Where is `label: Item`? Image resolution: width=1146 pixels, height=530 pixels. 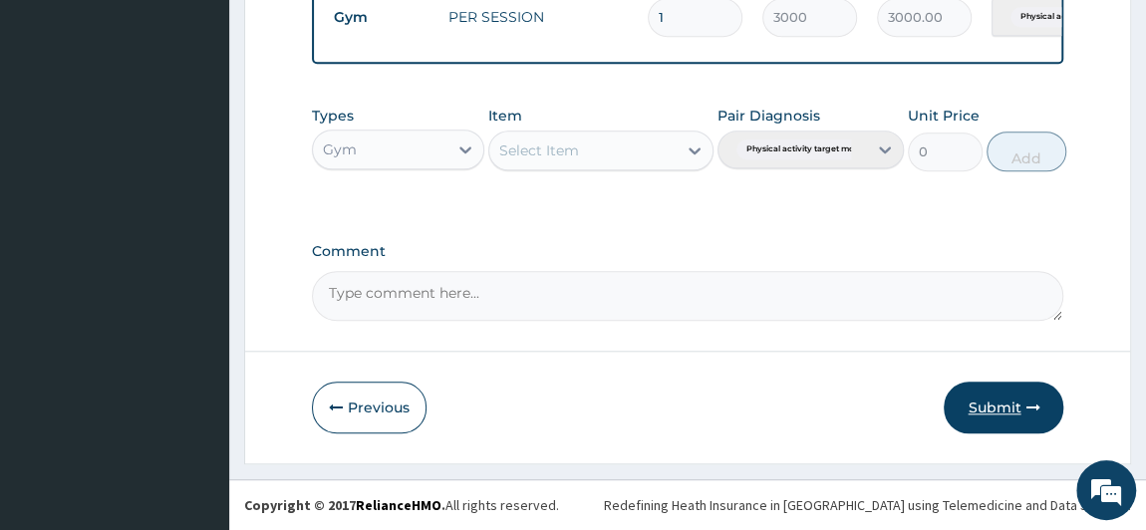
label: Item is located at coordinates (505, 116).